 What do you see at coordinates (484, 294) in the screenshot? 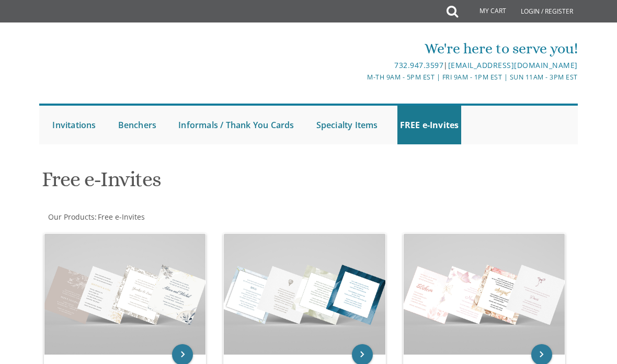
I see `img: Kiddush Invitations` at bounding box center [484, 294].